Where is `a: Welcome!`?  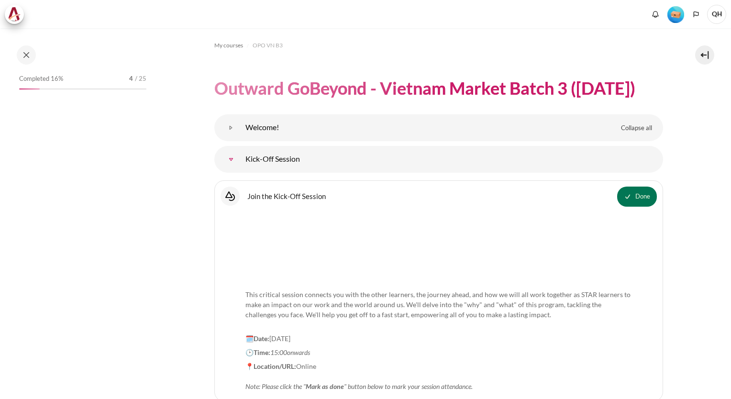 a: Welcome! is located at coordinates (231, 128).